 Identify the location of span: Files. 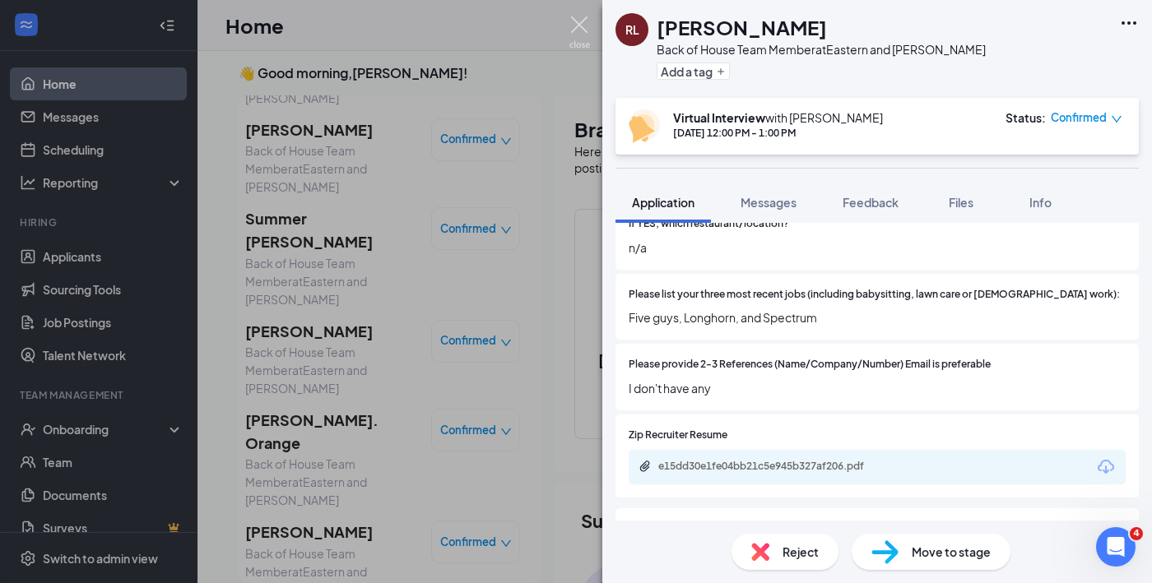
(961, 202).